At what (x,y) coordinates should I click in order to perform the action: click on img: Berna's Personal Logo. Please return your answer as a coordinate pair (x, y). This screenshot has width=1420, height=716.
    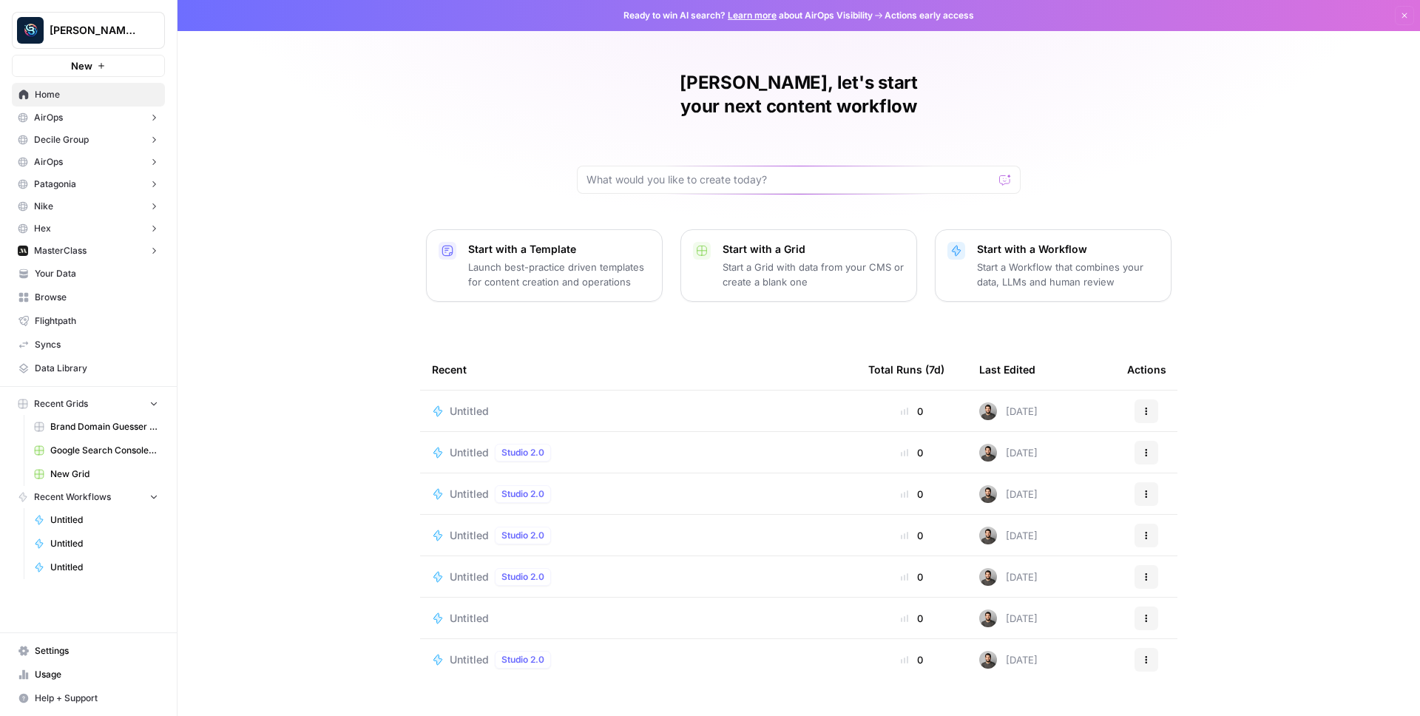
    Looking at the image, I should click on (30, 30).